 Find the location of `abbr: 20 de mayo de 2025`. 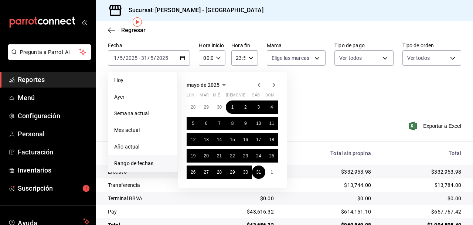

abbr: 20 de mayo de 2025 is located at coordinates (206, 156).